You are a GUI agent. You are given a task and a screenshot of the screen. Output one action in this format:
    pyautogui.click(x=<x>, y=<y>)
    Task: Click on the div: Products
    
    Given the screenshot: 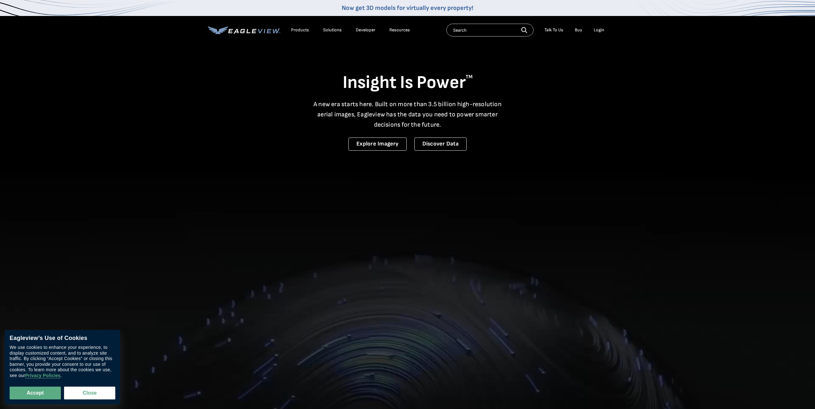 What is the action you would take?
    pyautogui.click(x=300, y=30)
    